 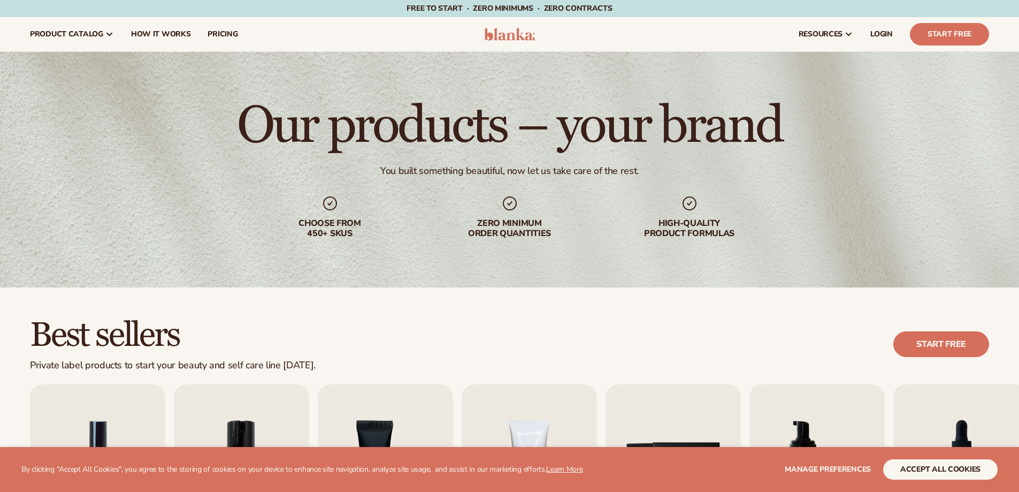 What do you see at coordinates (161, 34) in the screenshot?
I see `a: How It Works` at bounding box center [161, 34].